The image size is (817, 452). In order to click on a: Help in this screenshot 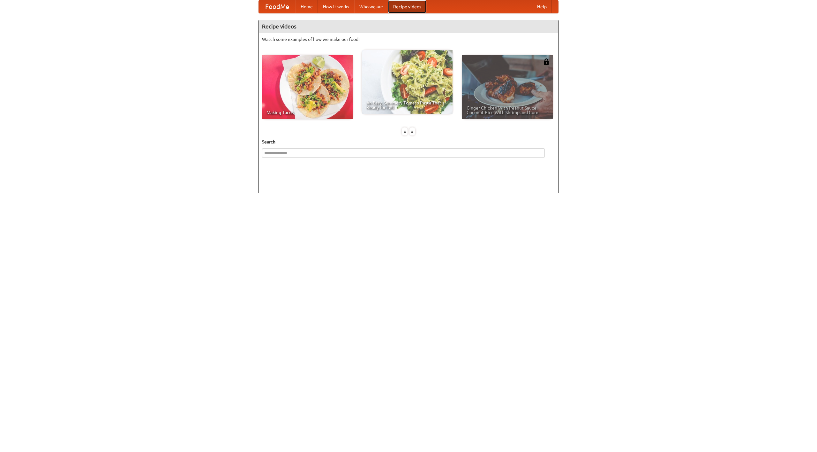, I will do `click(542, 7)`.